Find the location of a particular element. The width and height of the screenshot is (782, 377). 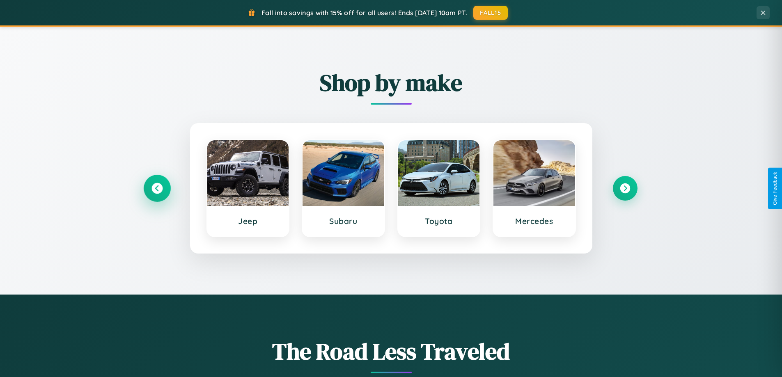

div: Give Feedback is located at coordinates (775, 188).